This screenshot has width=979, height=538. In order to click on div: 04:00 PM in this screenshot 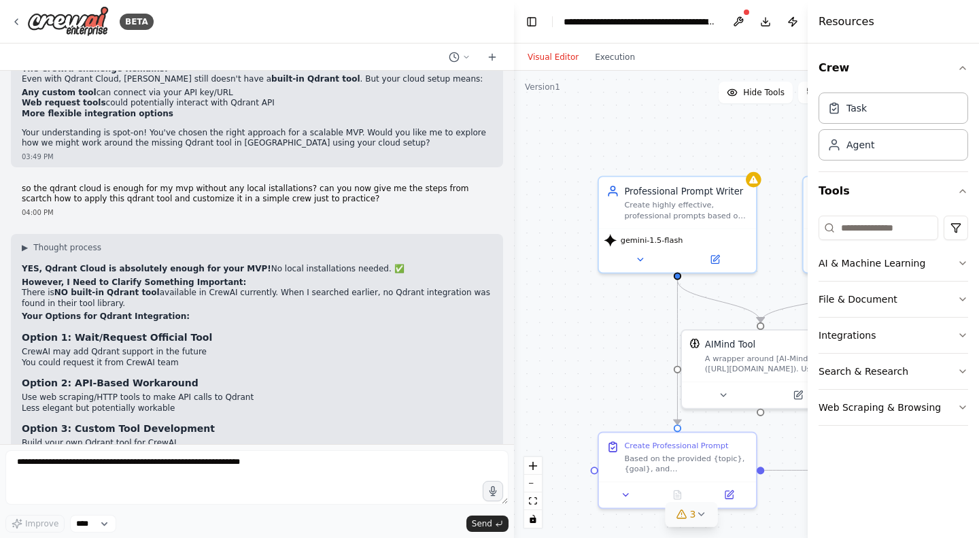, I will do `click(257, 212)`.